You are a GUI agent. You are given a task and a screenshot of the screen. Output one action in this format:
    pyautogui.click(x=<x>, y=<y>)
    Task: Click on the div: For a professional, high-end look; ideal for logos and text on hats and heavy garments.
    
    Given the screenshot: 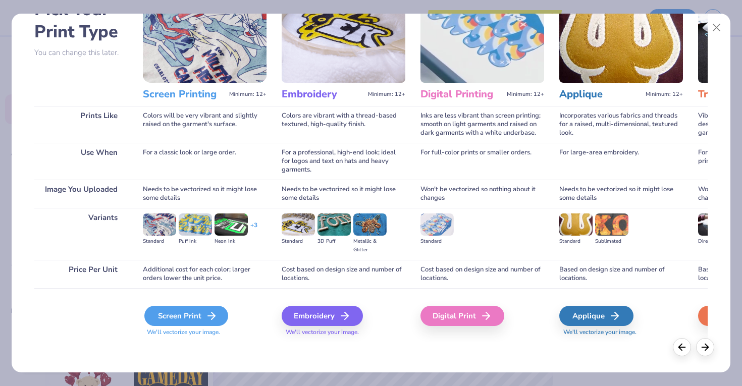 What is the action you would take?
    pyautogui.click(x=343, y=161)
    